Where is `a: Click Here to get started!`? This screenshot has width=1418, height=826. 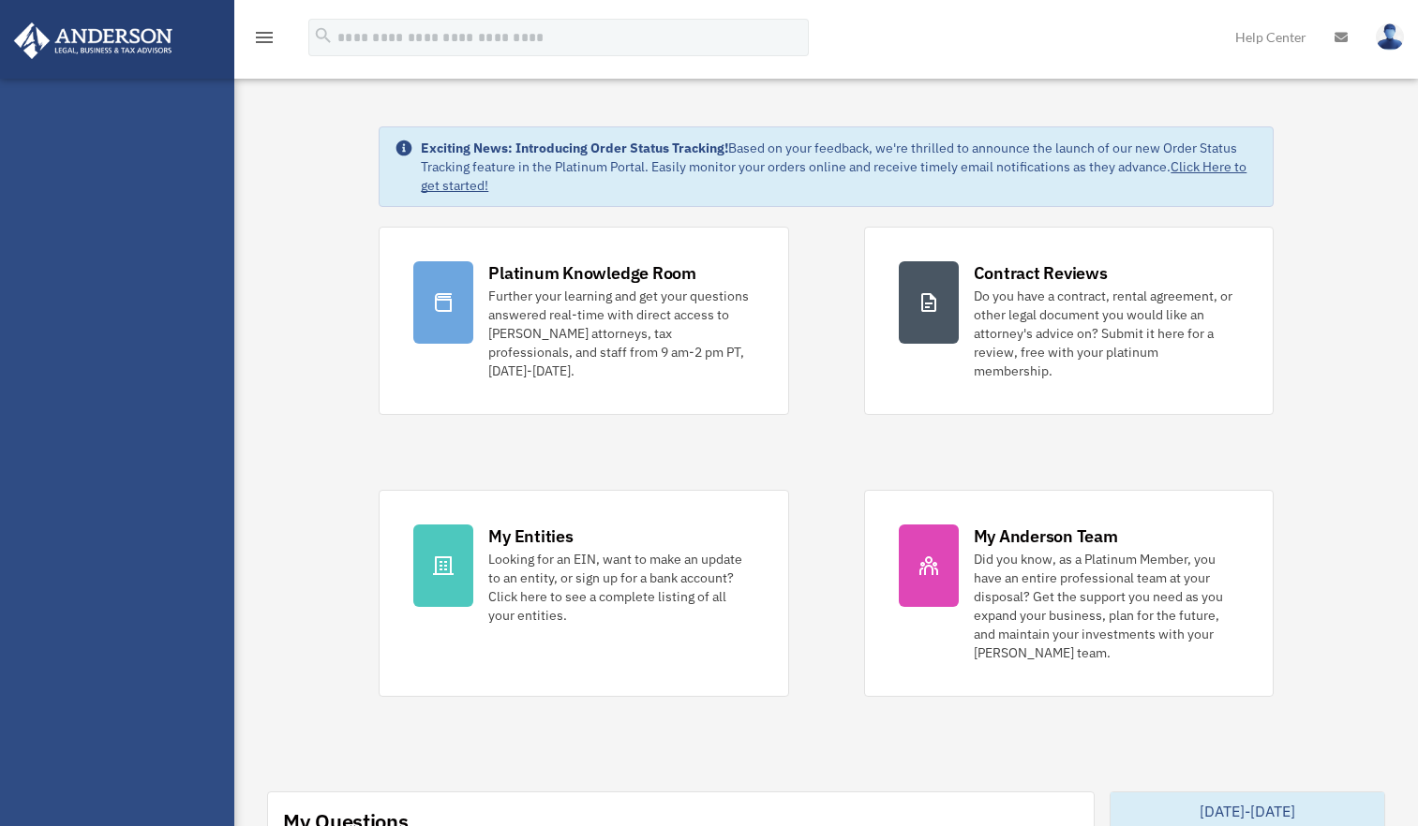 a: Click Here to get started! is located at coordinates (833, 176).